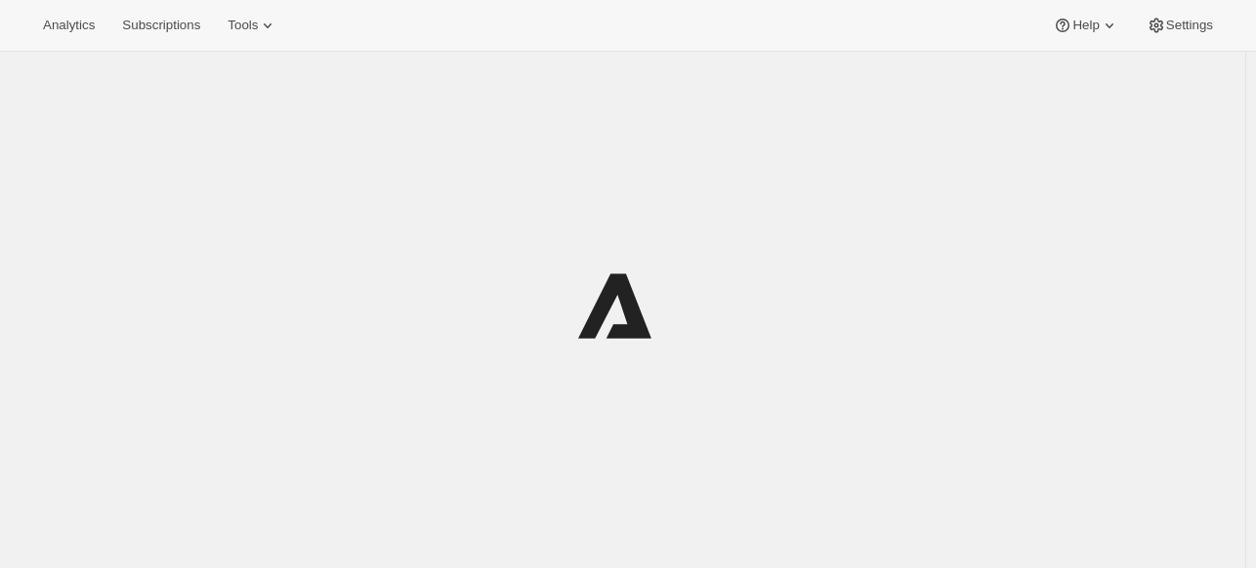 The image size is (1256, 568). Describe the element at coordinates (1190, 25) in the screenshot. I see `span: Settings` at that location.